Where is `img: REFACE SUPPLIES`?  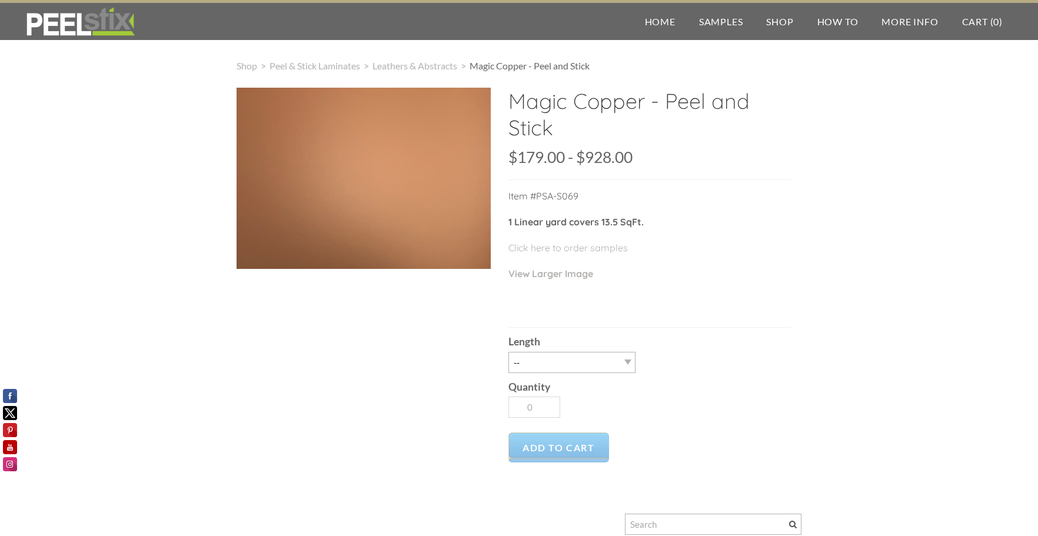
img: REFACE SUPPLIES is located at coordinates (80, 22).